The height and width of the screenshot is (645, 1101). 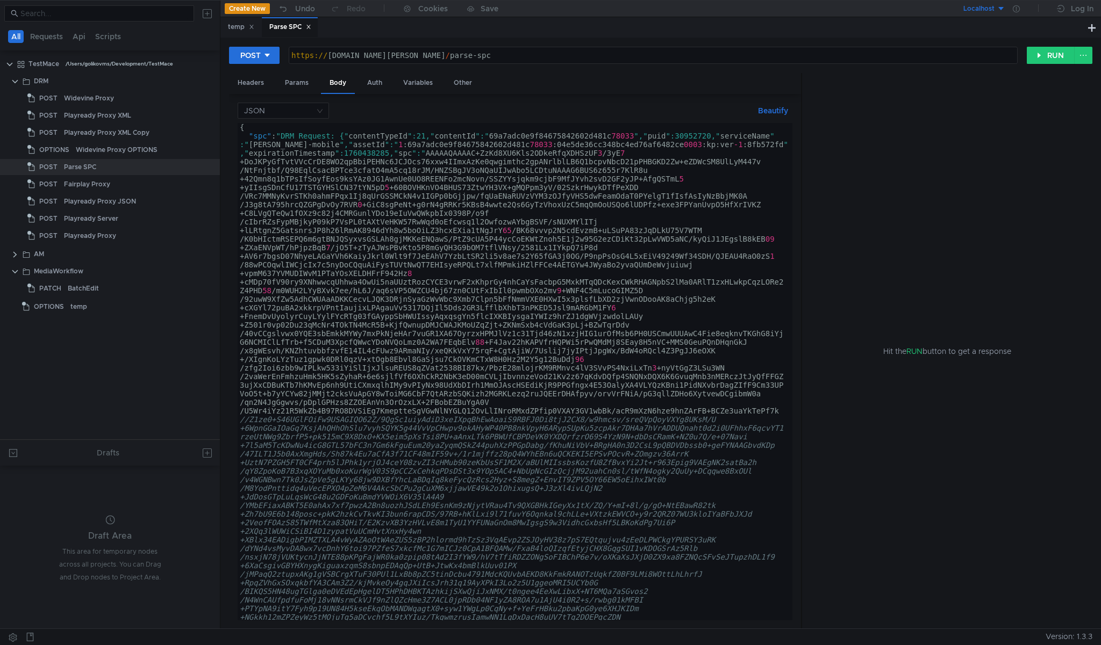 I want to click on div: DRM, so click(x=41, y=81).